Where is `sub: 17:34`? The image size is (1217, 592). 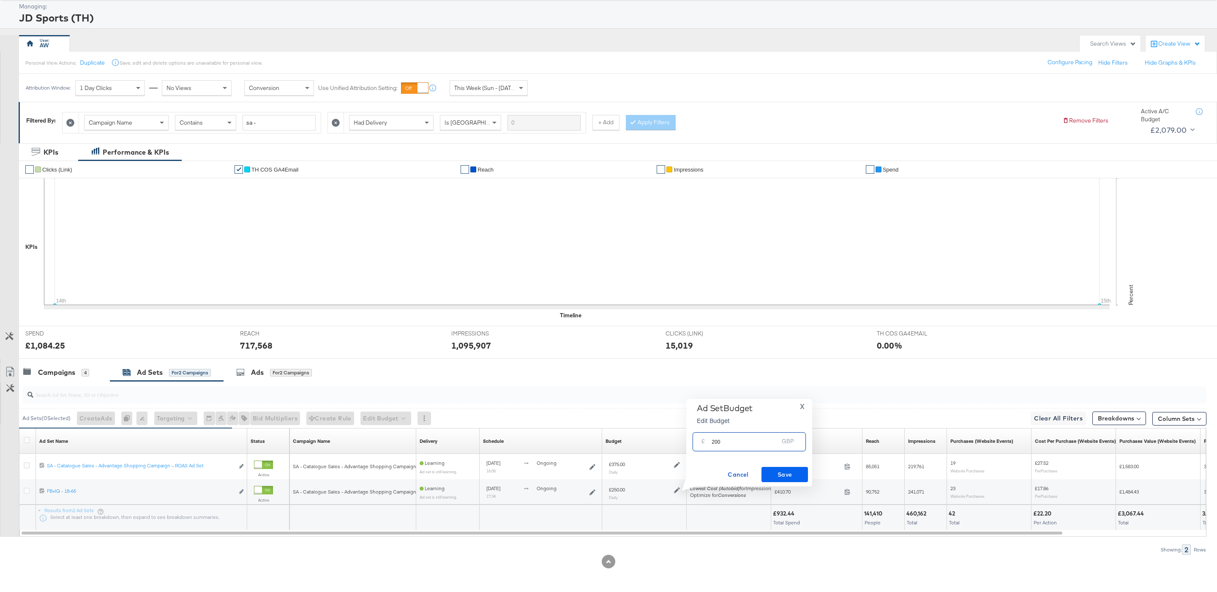 sub: 17:34 is located at coordinates (491, 496).